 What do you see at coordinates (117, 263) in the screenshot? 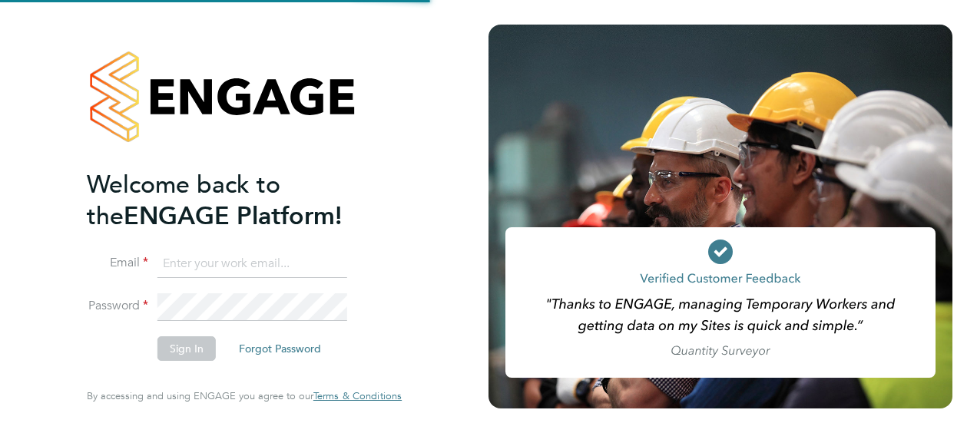
I see `label: Email` at bounding box center [117, 263].